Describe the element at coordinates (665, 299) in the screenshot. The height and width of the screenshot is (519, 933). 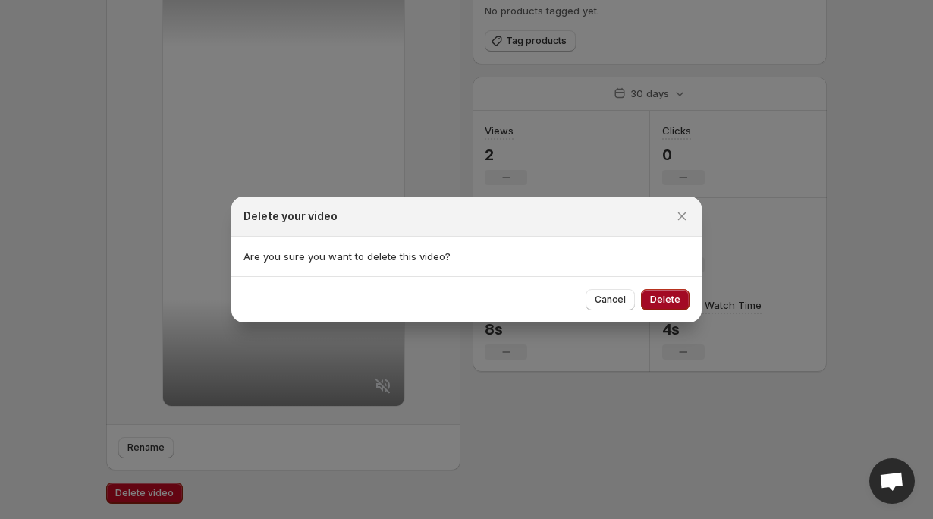
I see `button: Delete` at that location.